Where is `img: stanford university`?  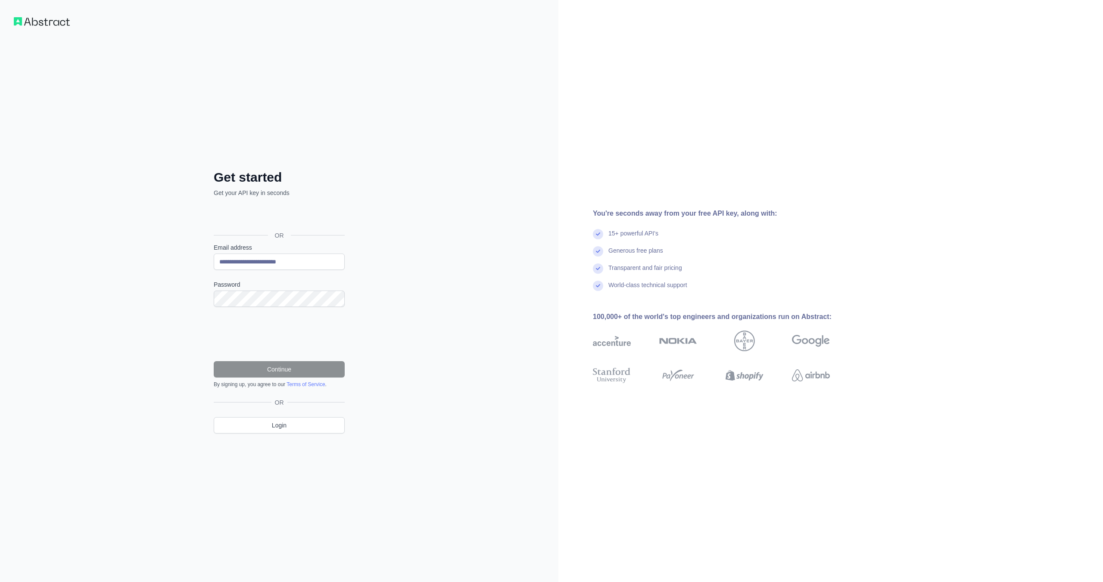
img: stanford university is located at coordinates (612, 376).